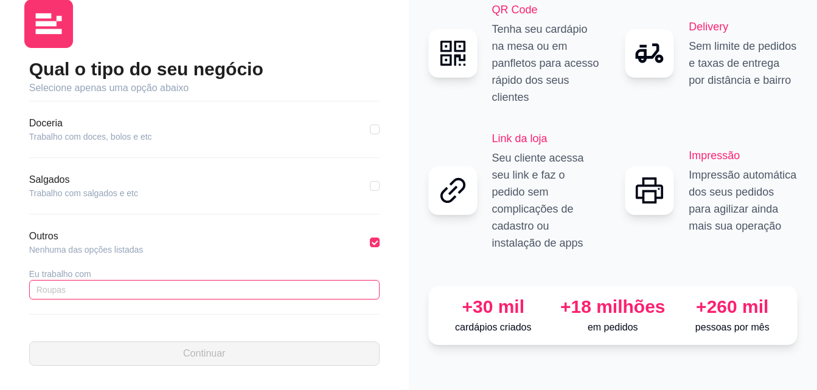 This screenshot has width=817, height=390. Describe the element at coordinates (612, 328) in the screenshot. I see `p: em pedidos` at that location.